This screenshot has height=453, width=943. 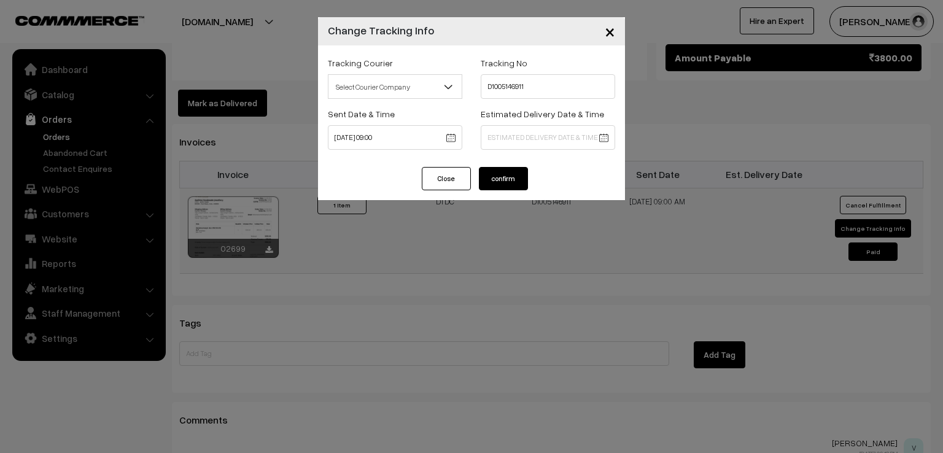 What do you see at coordinates (542, 114) in the screenshot?
I see `label: Estimated Delivery Date & Time` at bounding box center [542, 114].